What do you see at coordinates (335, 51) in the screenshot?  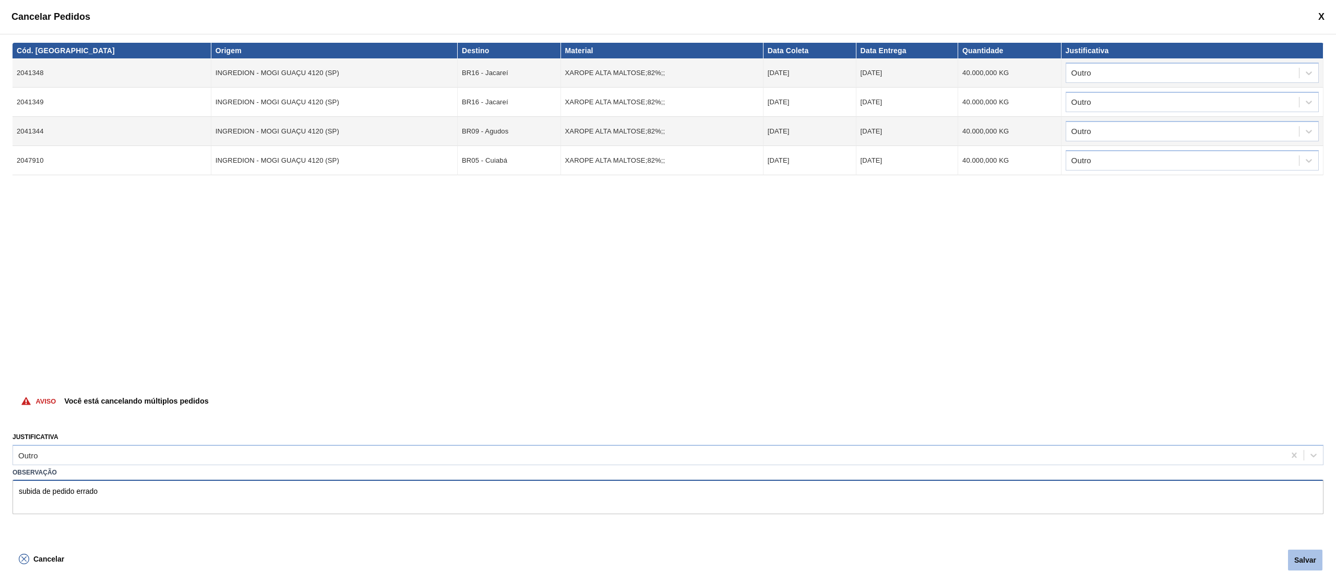 I see `th: Origem` at bounding box center [335, 51].